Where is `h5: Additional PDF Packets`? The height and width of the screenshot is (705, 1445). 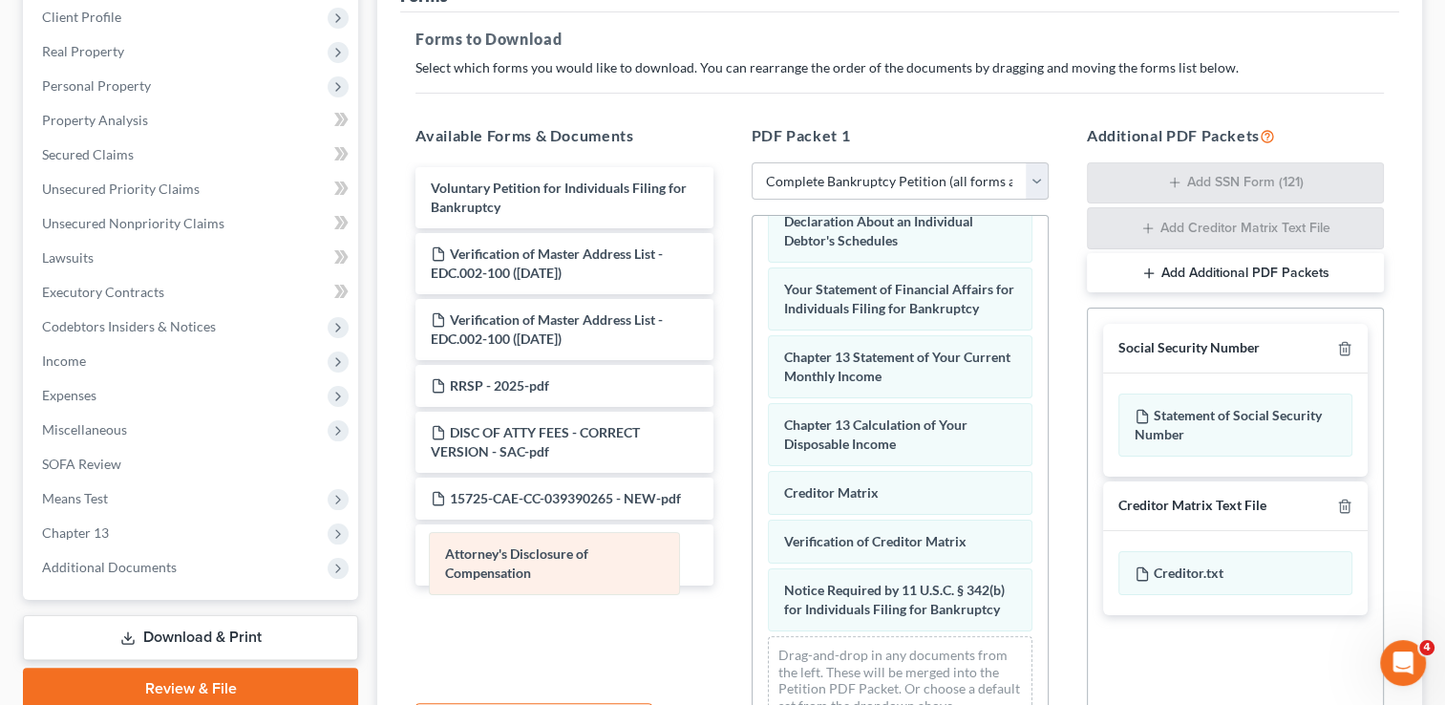
h5: Additional PDF Packets is located at coordinates (1235, 136).